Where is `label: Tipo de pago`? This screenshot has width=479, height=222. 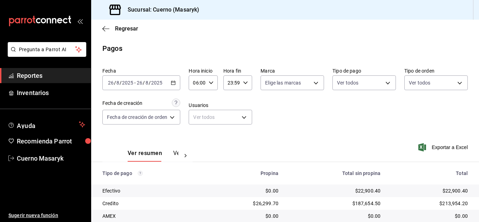
label: Tipo de pago is located at coordinates (364, 71).